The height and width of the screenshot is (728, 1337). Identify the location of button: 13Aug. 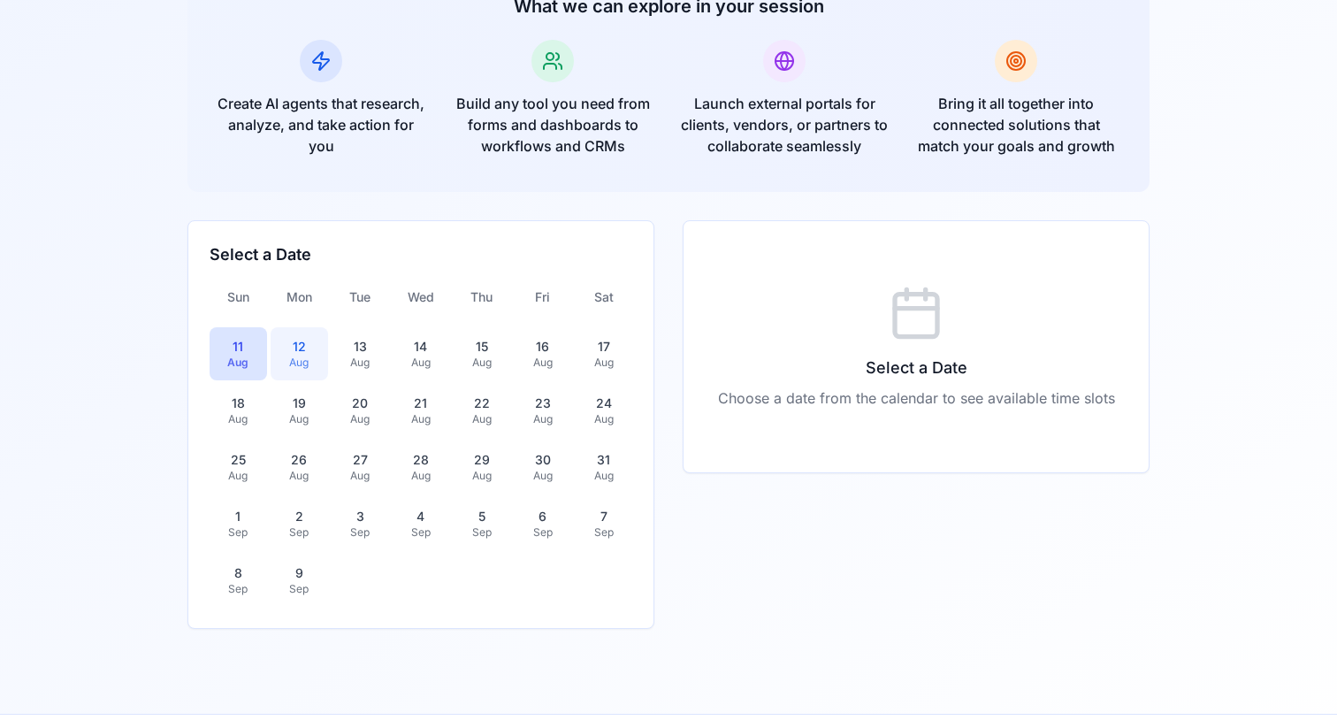
(360, 354).